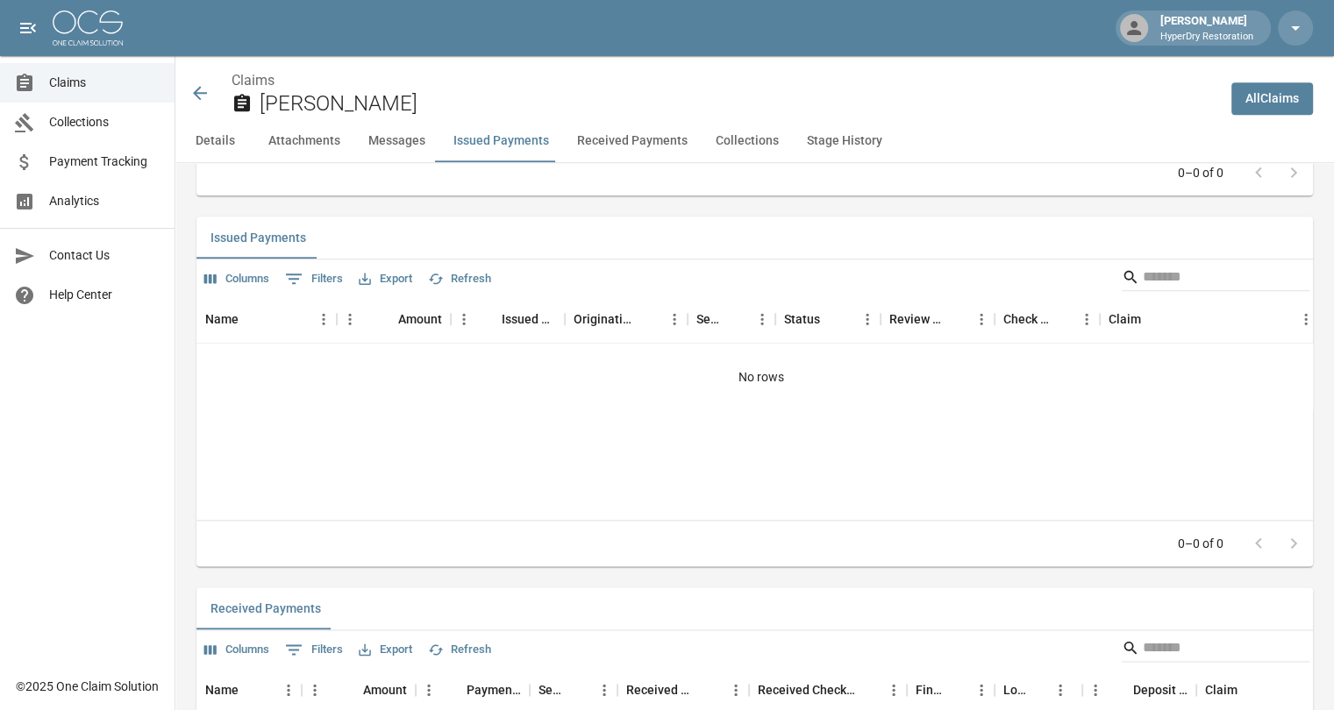  What do you see at coordinates (28, 28) in the screenshot?
I see `button: open drawer` at bounding box center [28, 28].